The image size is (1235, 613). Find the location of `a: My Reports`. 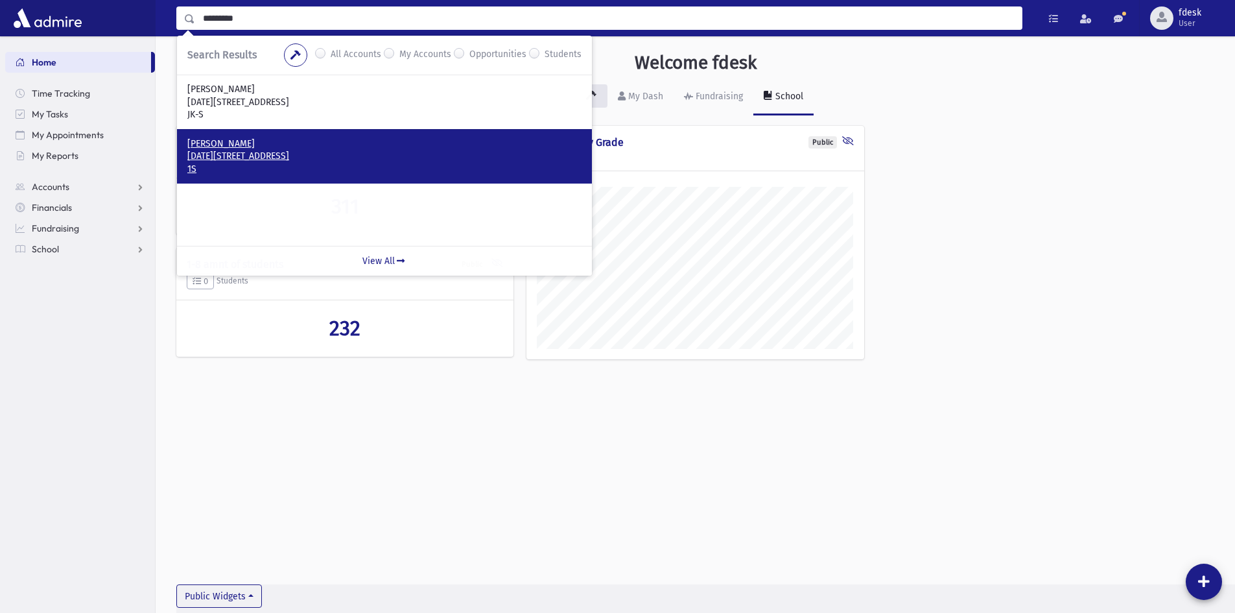

a: My Reports is located at coordinates (80, 156).